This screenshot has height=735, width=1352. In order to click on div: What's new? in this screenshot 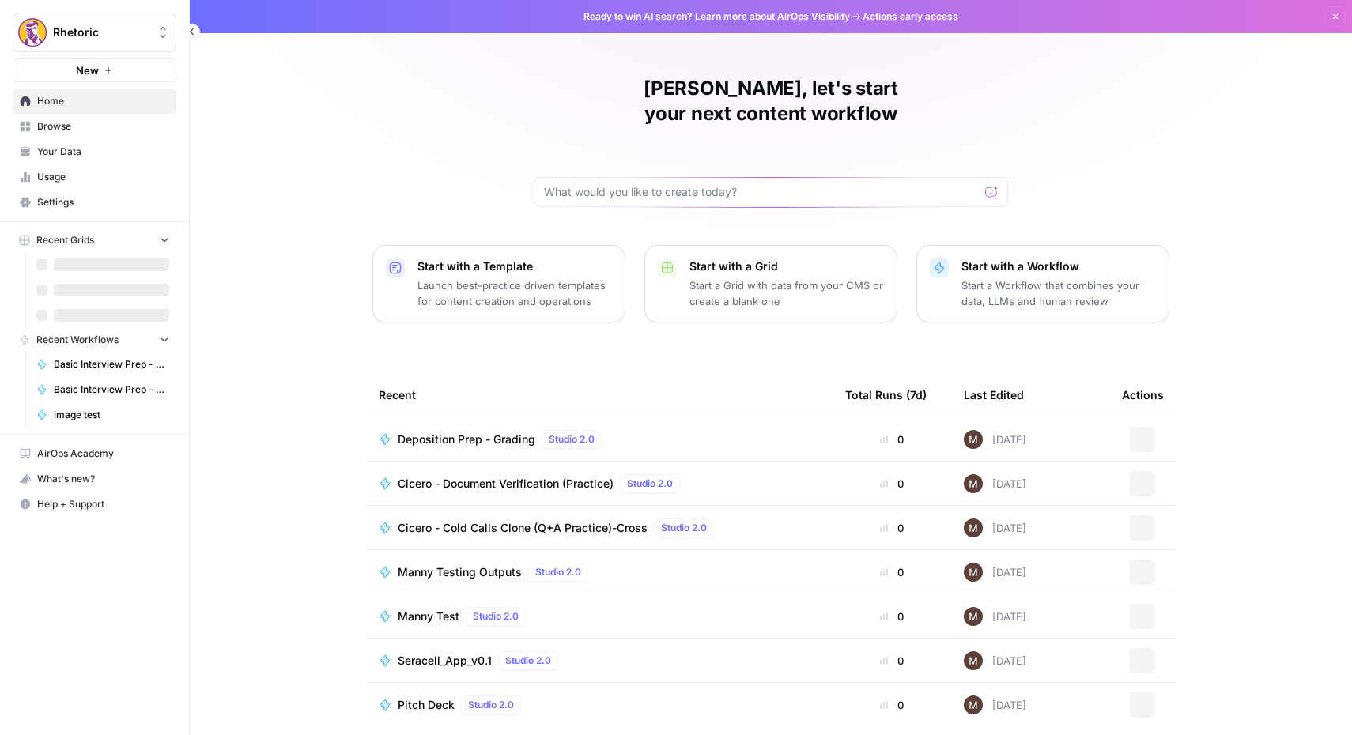, I will do `click(94, 479)`.